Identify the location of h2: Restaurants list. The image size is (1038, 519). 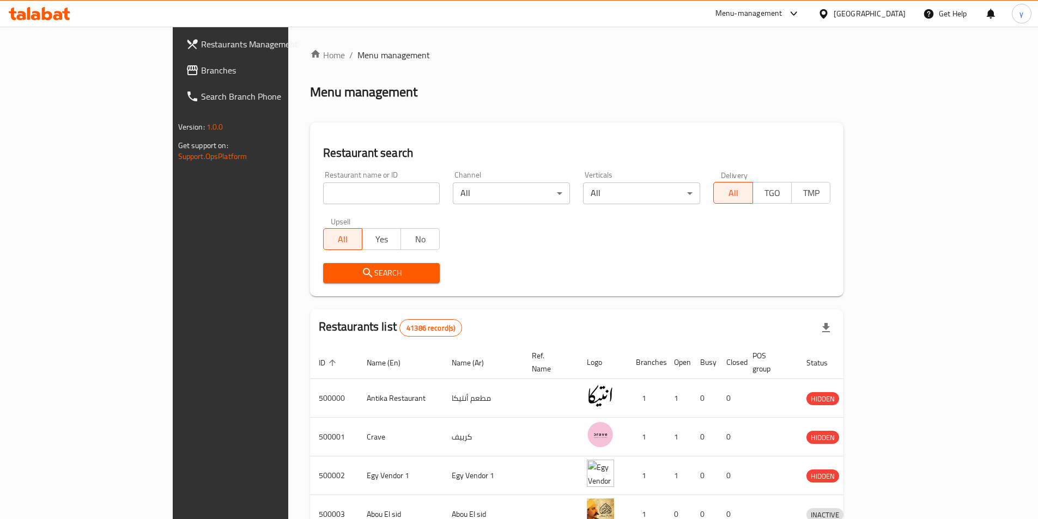
(391, 327).